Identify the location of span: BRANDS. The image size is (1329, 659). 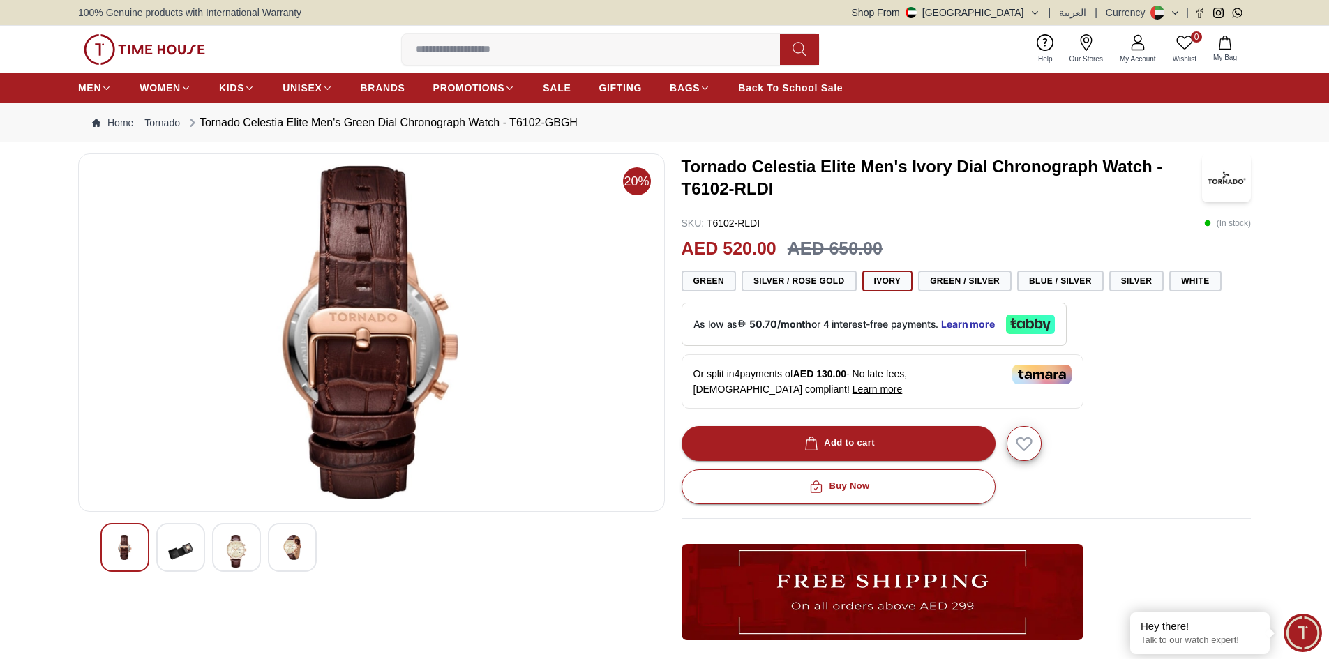
(383, 88).